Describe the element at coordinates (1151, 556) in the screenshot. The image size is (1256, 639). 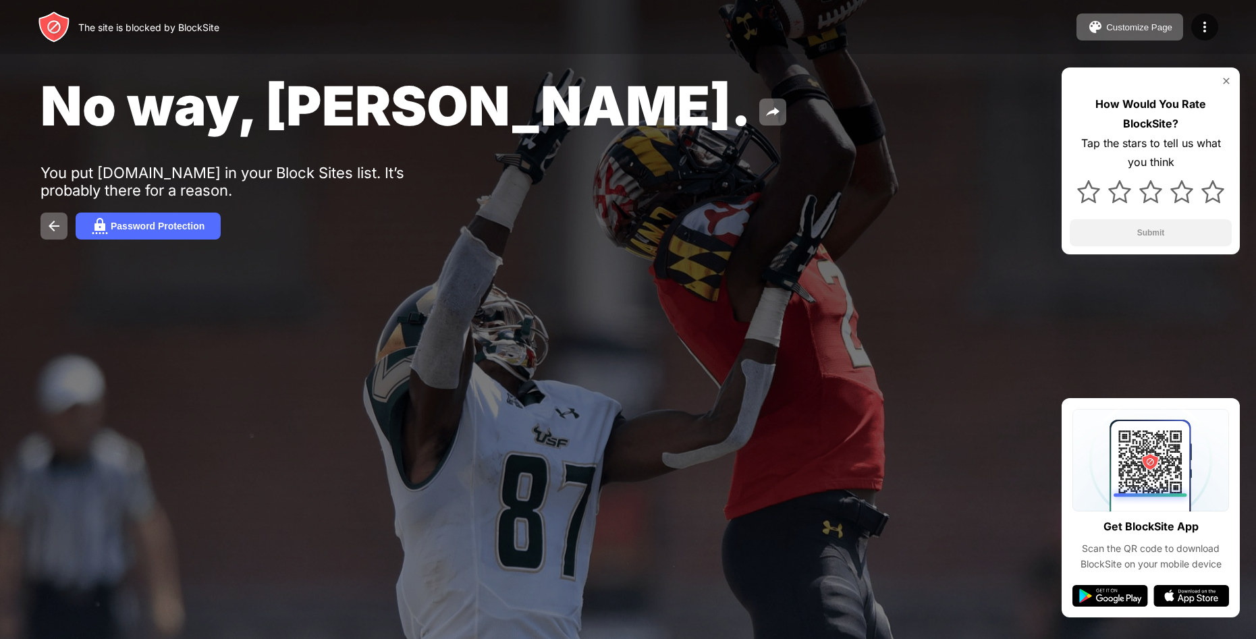
I see `div: Scan the QR code to download BlockSite on your mobile device` at that location.